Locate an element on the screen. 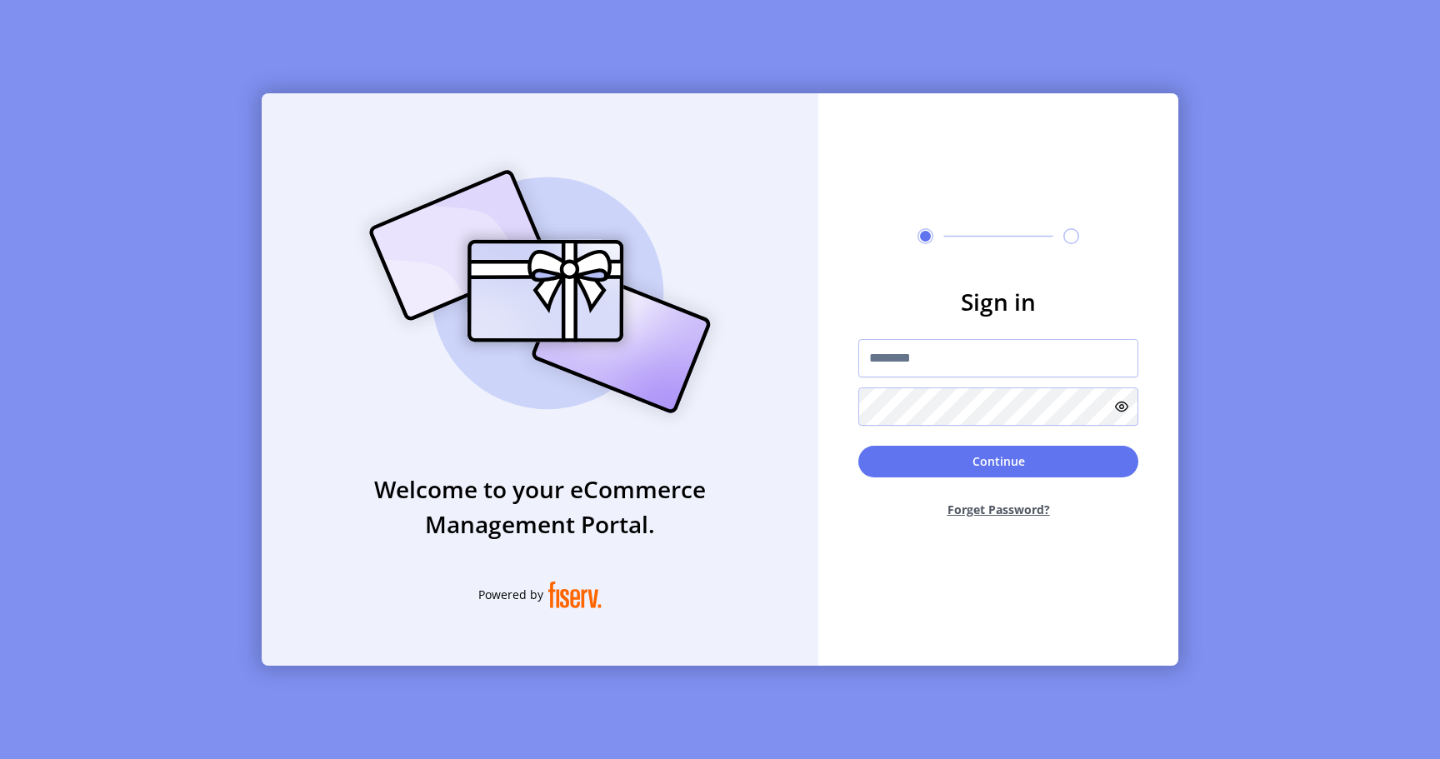  h3: Welcome to your eCommerce Management Portal. is located at coordinates (540, 507).